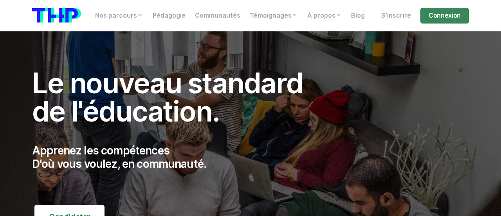 This screenshot has height=216, width=501. What do you see at coordinates (176, 157) in the screenshot?
I see `p: Apprenez les compétences D'où vous voulez, en communauté.` at bounding box center [176, 157].